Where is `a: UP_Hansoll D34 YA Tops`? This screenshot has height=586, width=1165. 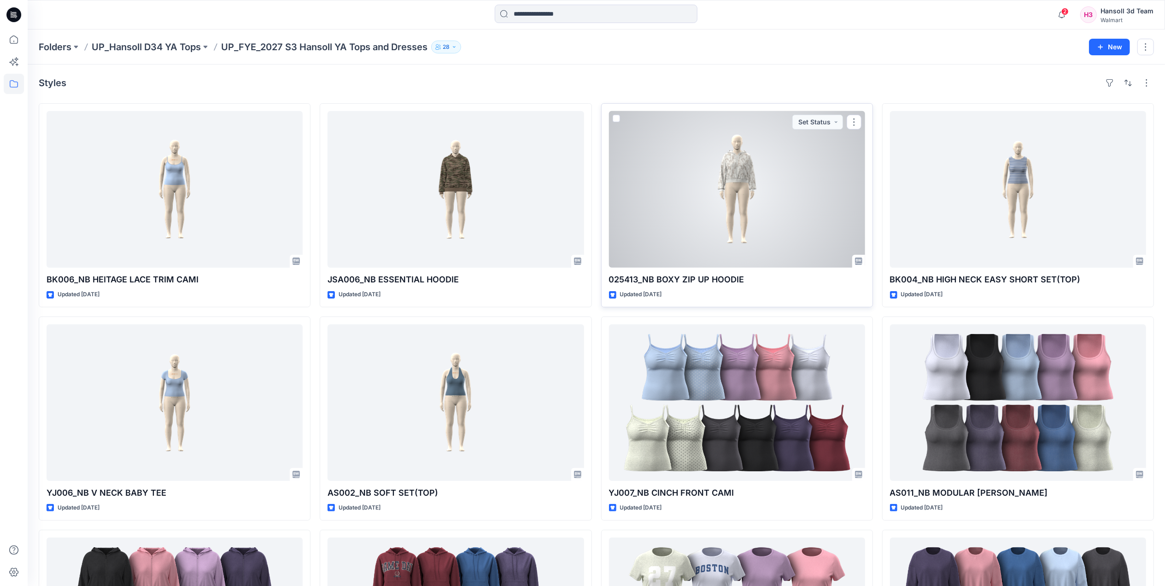
a: UP_Hansoll D34 YA Tops is located at coordinates (146, 47).